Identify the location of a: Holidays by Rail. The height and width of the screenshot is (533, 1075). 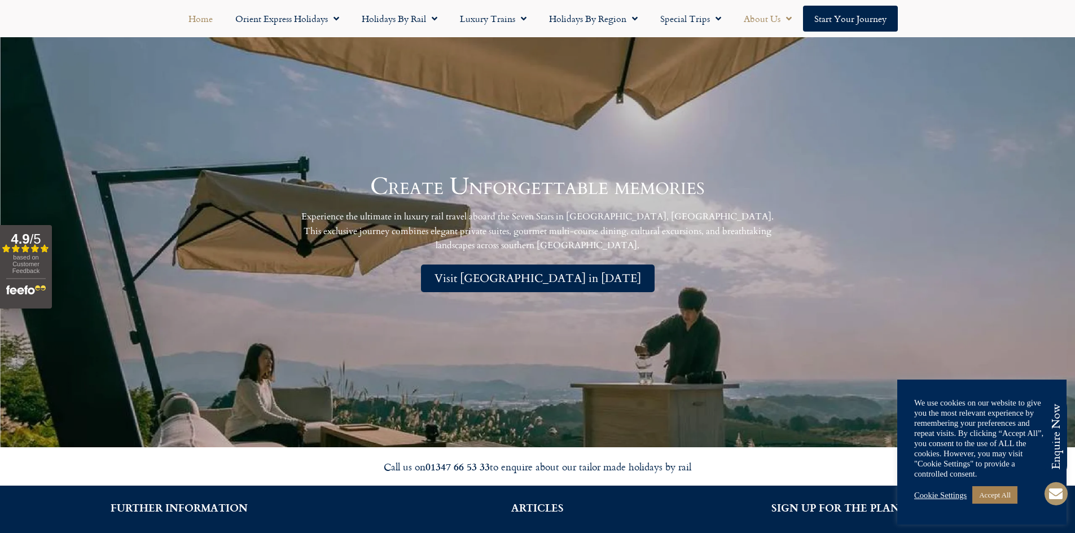
(400, 19).